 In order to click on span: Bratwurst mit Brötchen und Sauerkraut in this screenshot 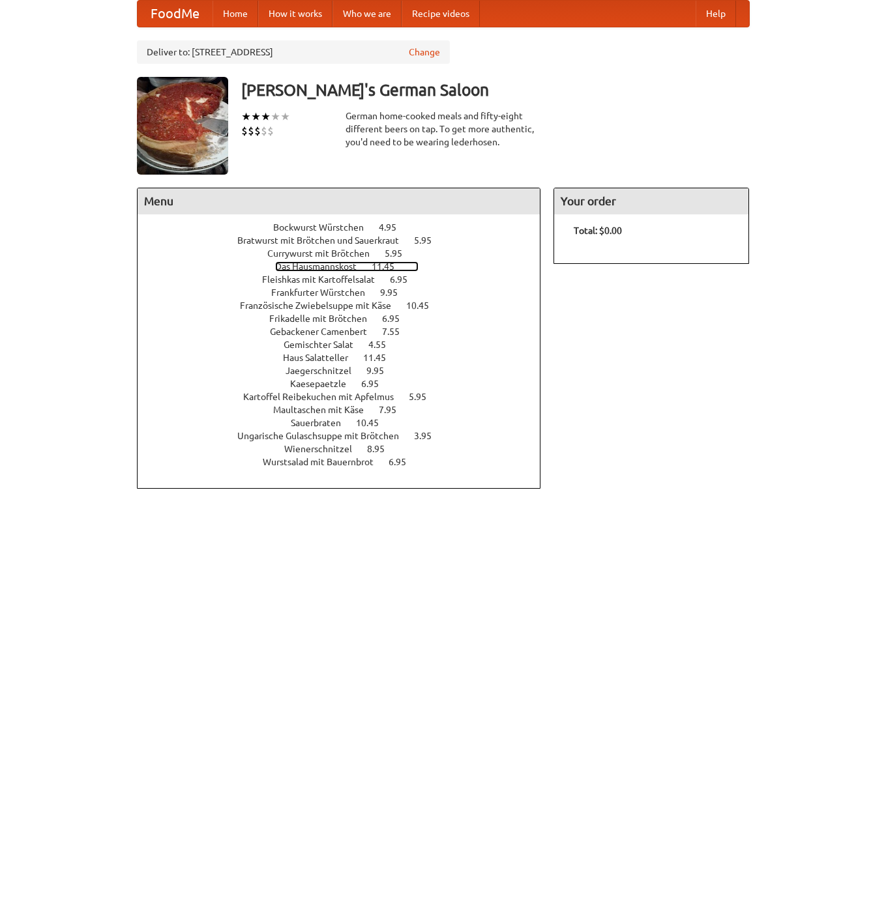, I will do `click(325, 241)`.